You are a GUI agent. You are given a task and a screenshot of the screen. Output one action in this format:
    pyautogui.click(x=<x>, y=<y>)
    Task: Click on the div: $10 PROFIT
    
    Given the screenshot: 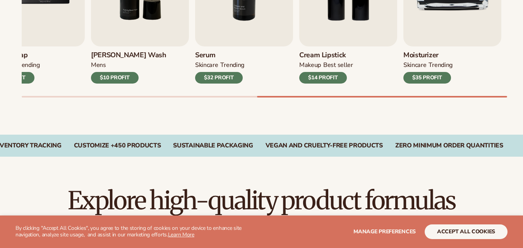 What is the action you would take?
    pyautogui.click(x=115, y=78)
    